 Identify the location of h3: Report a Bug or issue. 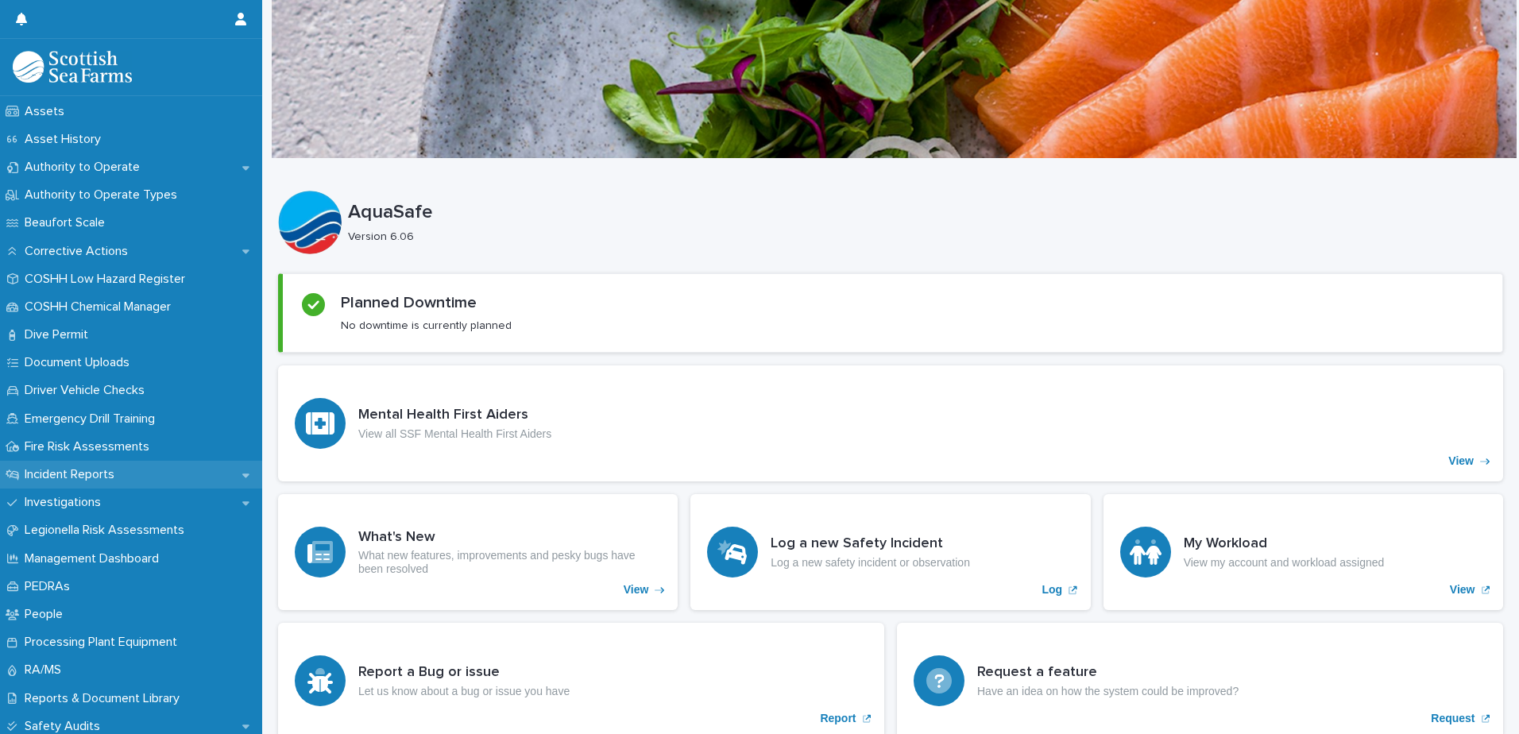
(464, 673).